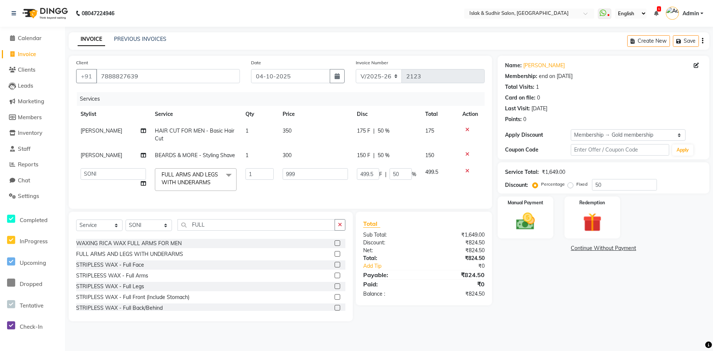  I want to click on span: Chat, so click(24, 180).